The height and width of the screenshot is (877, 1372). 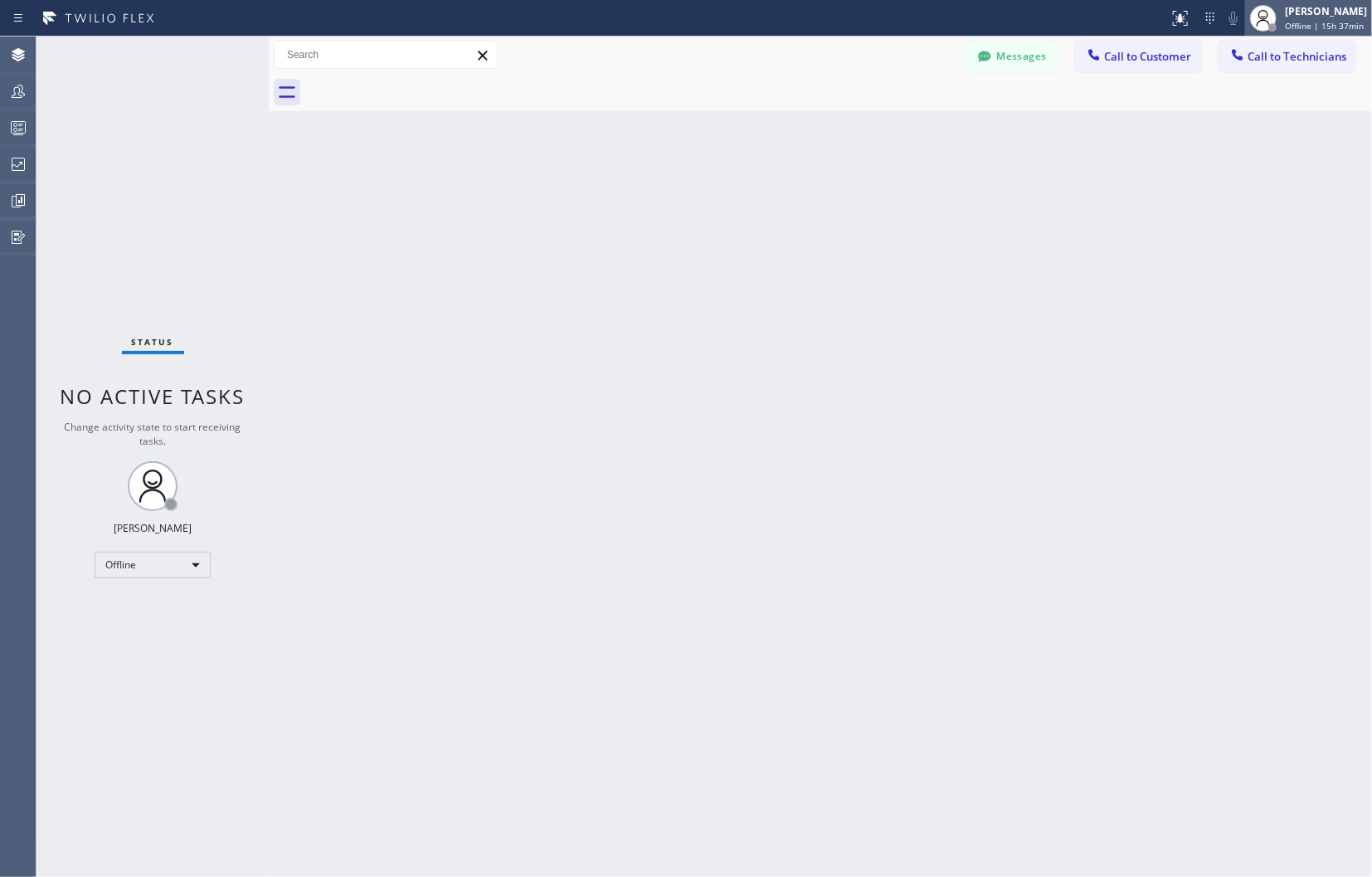 I want to click on button: Mute, so click(x=1233, y=18).